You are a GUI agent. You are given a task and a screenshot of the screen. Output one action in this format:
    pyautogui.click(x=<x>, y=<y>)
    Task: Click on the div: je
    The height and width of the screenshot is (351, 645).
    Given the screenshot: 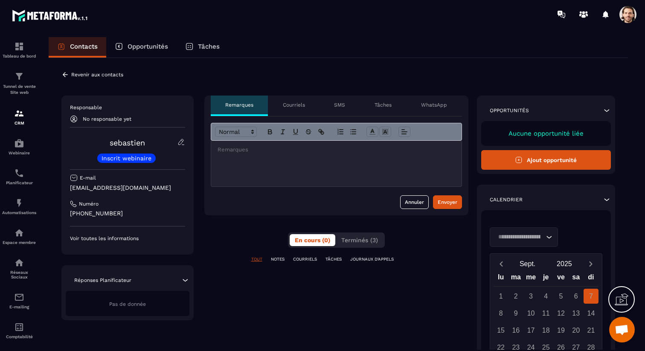 What is the action you would take?
    pyautogui.click(x=545, y=278)
    